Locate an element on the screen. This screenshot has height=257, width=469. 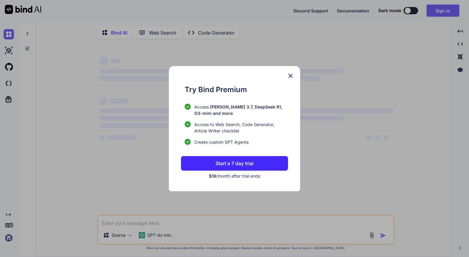
span: Access to Web Search, Code Generator, Article Writer checklist is located at coordinates (241, 128).